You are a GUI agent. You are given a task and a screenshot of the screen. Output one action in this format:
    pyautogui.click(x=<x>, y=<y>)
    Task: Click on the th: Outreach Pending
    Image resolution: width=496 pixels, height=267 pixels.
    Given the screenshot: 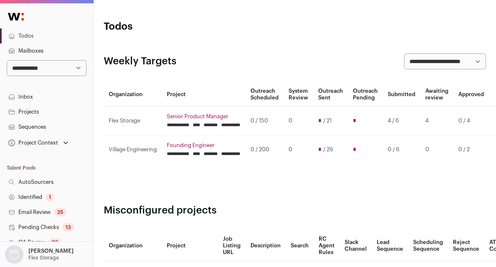 What is the action you would take?
    pyautogui.click(x=365, y=95)
    